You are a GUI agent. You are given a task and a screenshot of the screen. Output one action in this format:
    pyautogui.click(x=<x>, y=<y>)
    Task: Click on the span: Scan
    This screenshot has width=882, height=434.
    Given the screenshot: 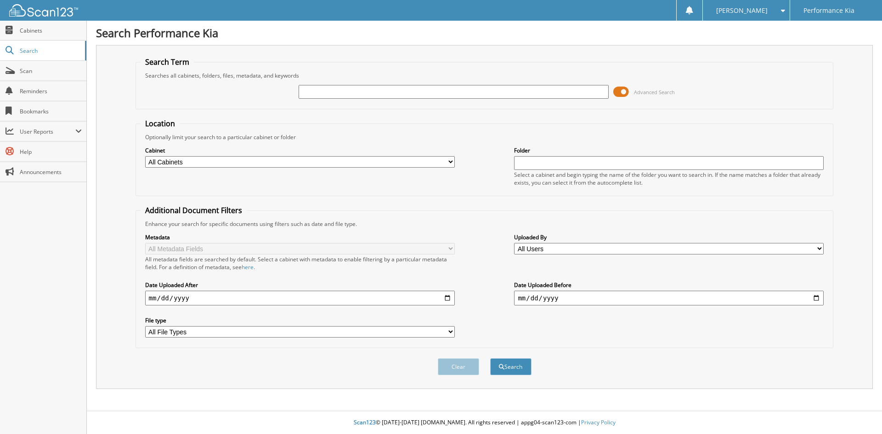 What is the action you would take?
    pyautogui.click(x=51, y=71)
    